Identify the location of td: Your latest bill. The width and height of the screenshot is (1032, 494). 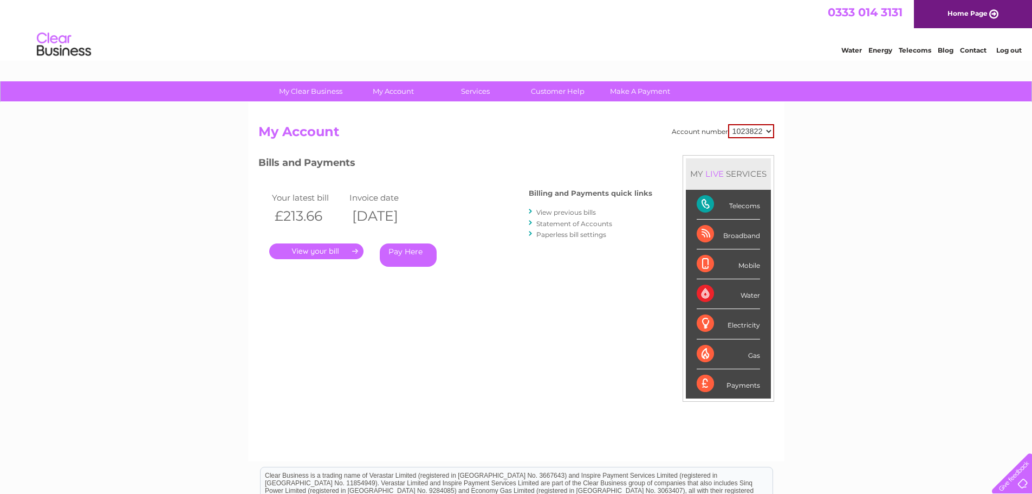
(308, 197).